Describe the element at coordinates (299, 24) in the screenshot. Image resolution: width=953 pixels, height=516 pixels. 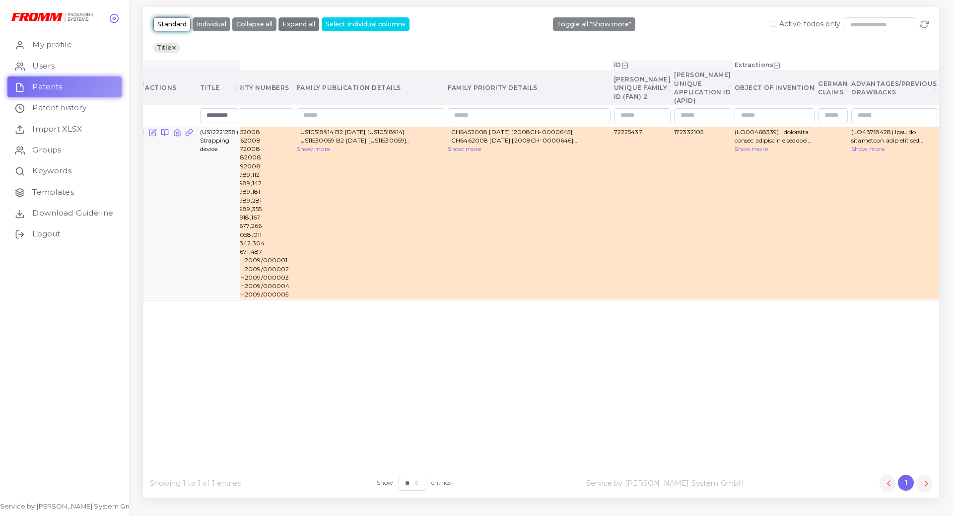
I see `button: Expand all` at that location.